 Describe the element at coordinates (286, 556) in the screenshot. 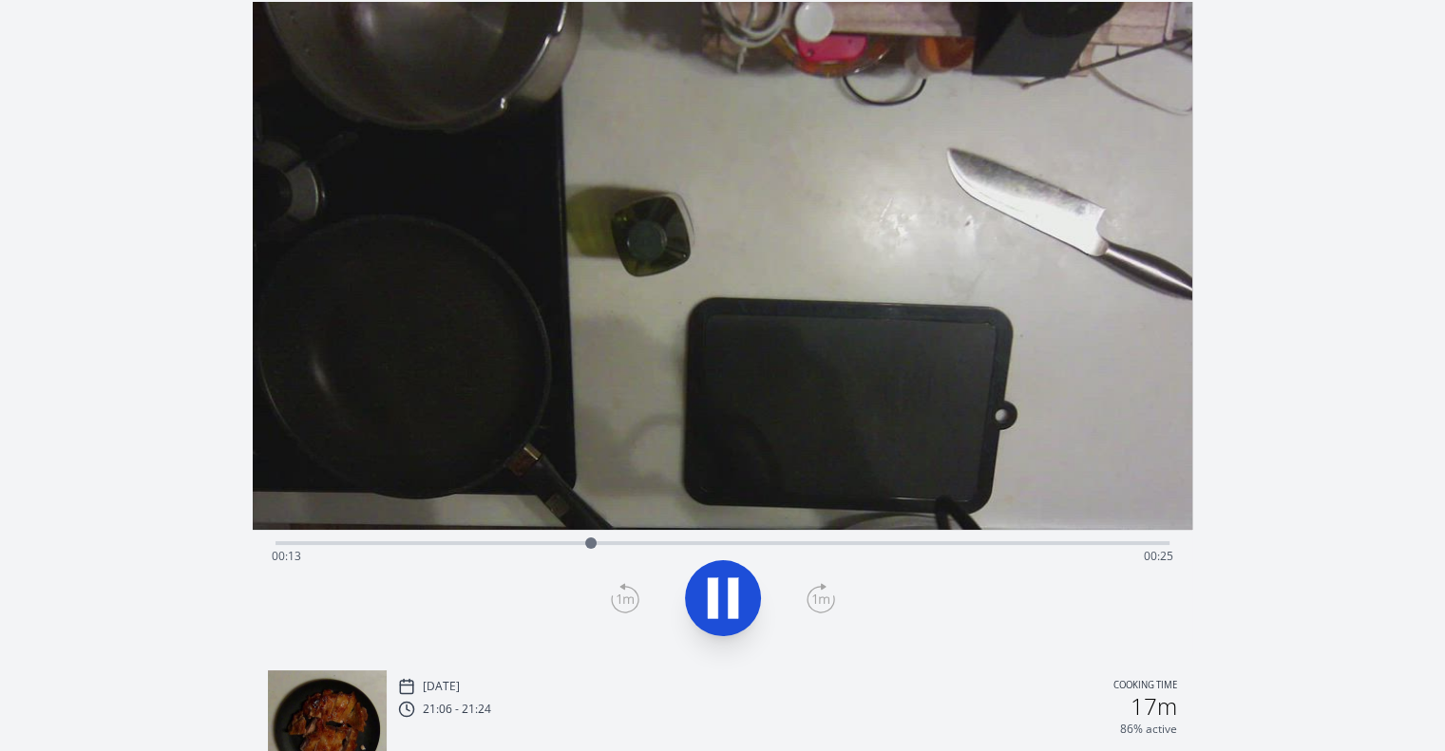

I see `span: 00:13` at that location.